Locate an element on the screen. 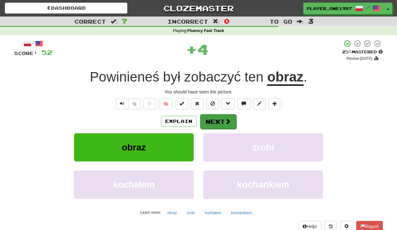  span: Powinieneś is located at coordinates (125, 77).